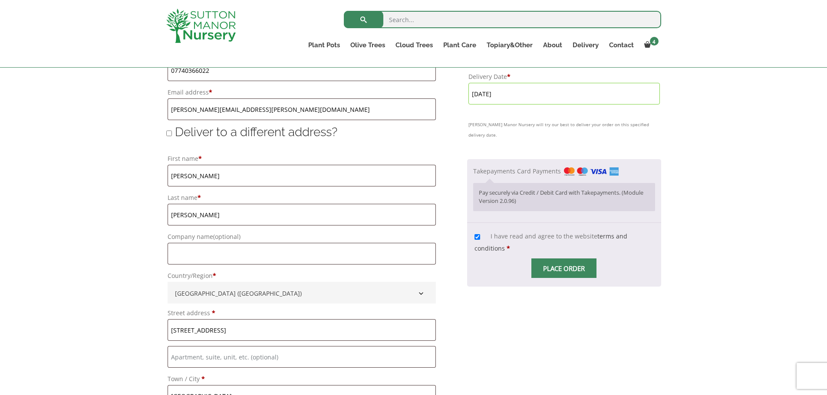 The image size is (827, 395). What do you see at coordinates (564, 77) in the screenshot?
I see `label: Delivery Date` at bounding box center [564, 77].